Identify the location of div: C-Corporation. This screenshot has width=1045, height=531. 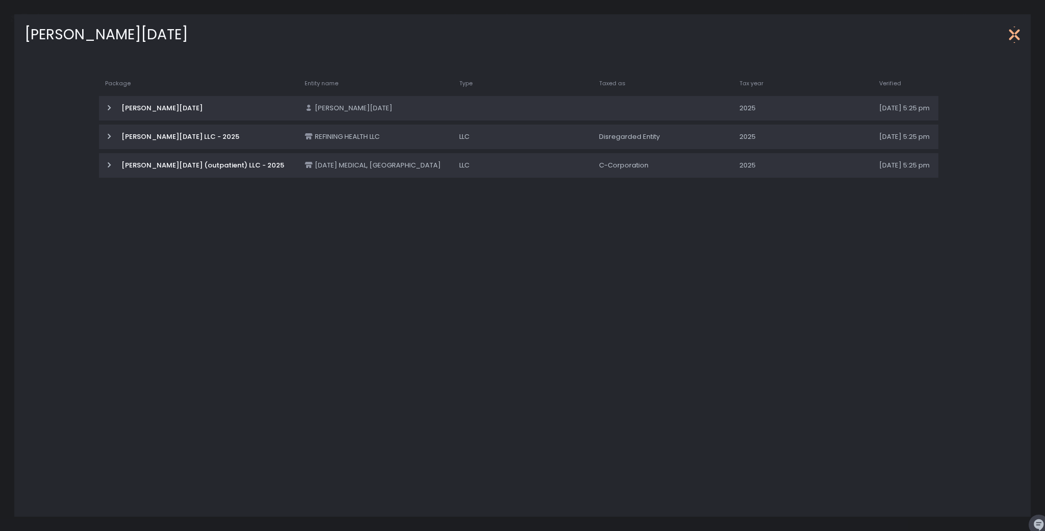
(663, 165).